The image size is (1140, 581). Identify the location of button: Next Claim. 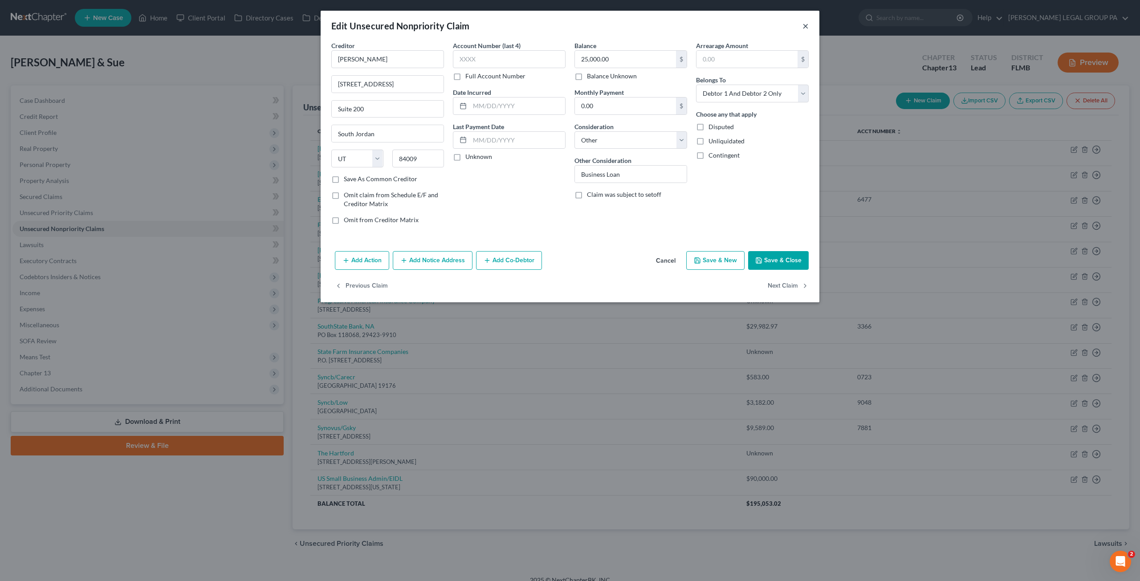
(788, 286).